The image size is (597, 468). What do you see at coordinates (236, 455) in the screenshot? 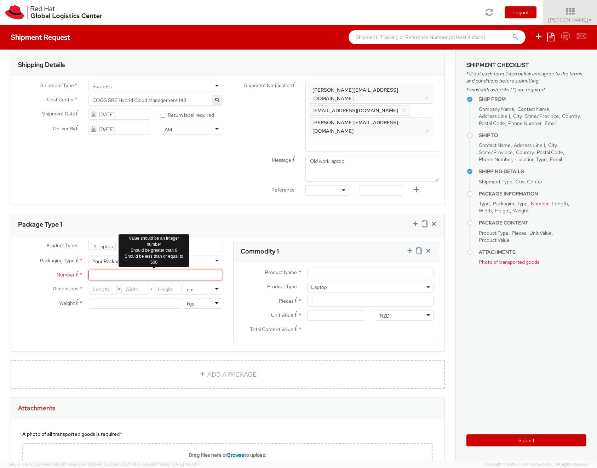
I see `span: Browse` at bounding box center [236, 455].